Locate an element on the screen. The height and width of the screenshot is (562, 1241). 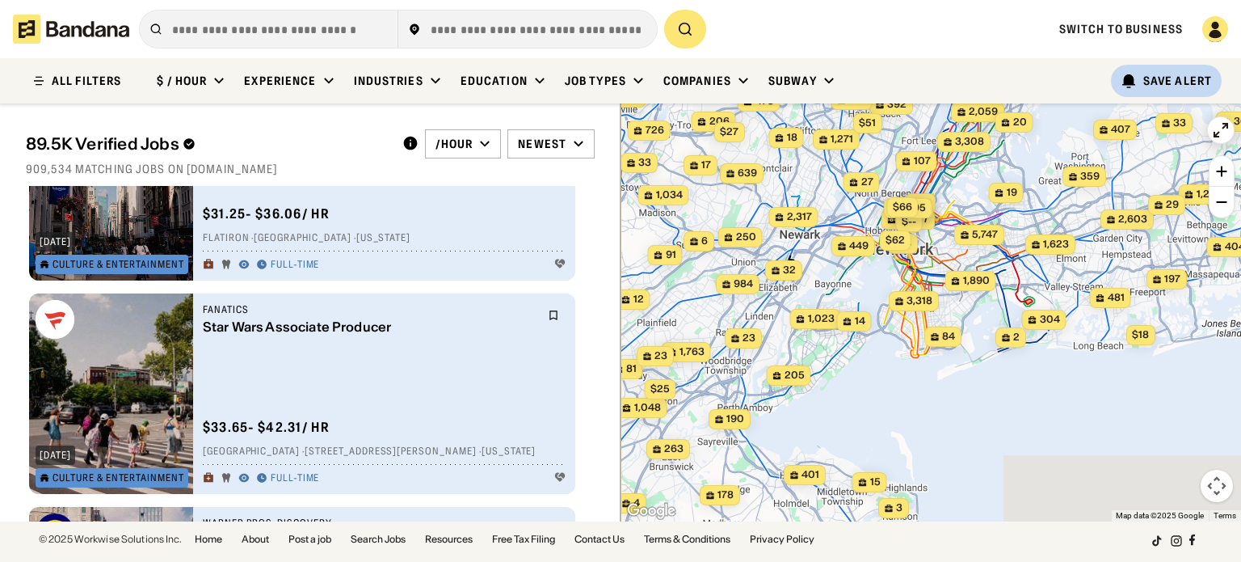
a: Terms (opens in new tab) is located at coordinates (1225, 515).